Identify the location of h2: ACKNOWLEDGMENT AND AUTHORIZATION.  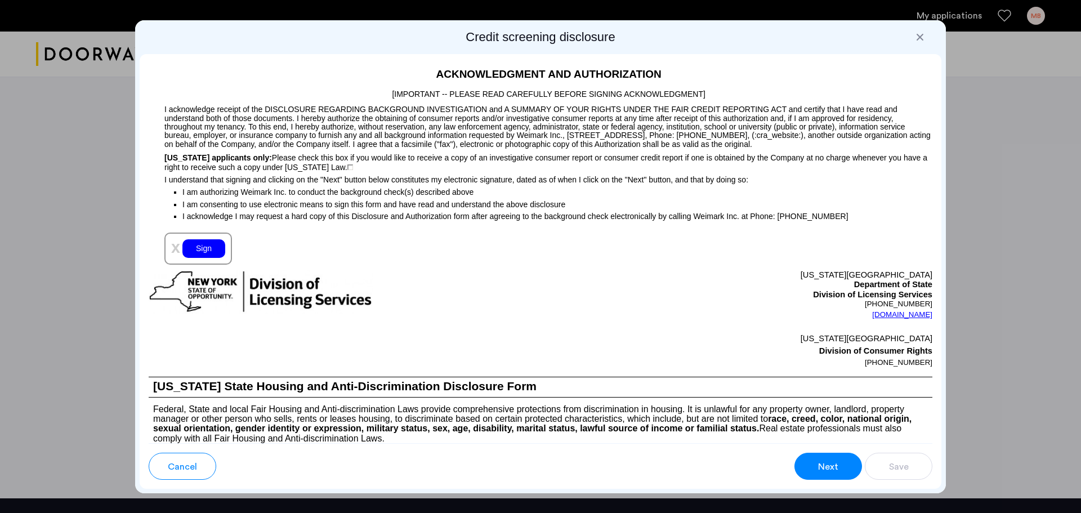
(541, 74).